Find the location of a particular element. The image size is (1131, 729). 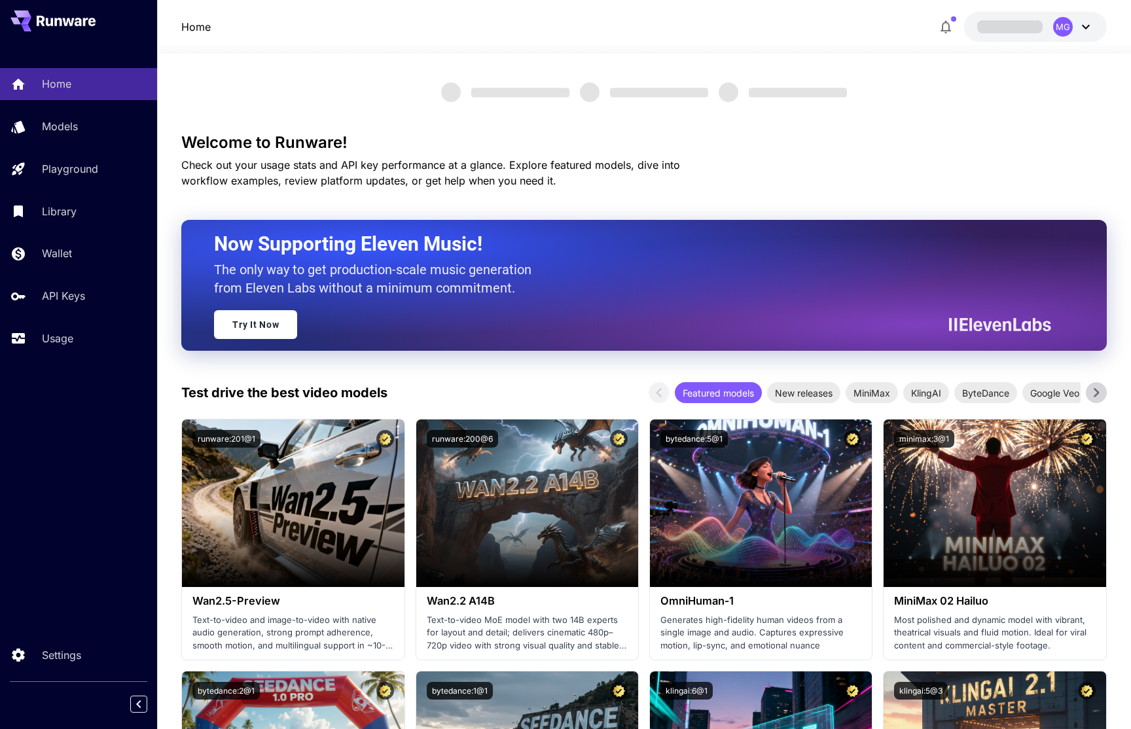

a: Try It Now is located at coordinates (255, 325).